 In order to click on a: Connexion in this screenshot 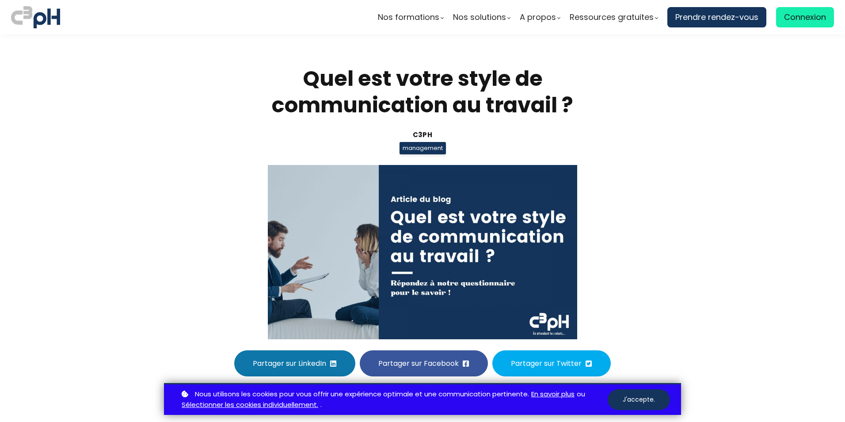, I will do `click(805, 17)`.